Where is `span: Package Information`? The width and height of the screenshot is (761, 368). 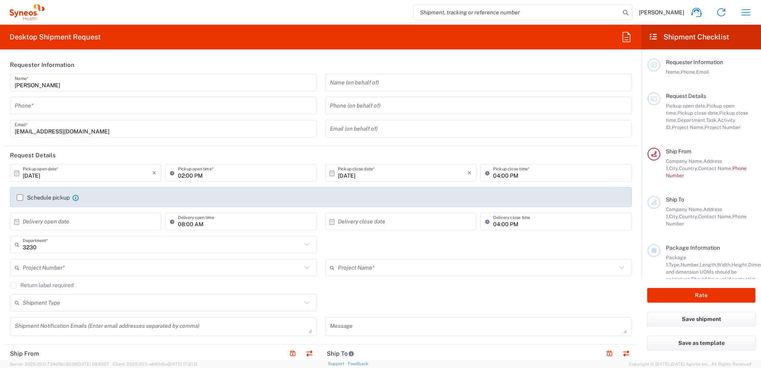 span: Package Information is located at coordinates (693, 248).